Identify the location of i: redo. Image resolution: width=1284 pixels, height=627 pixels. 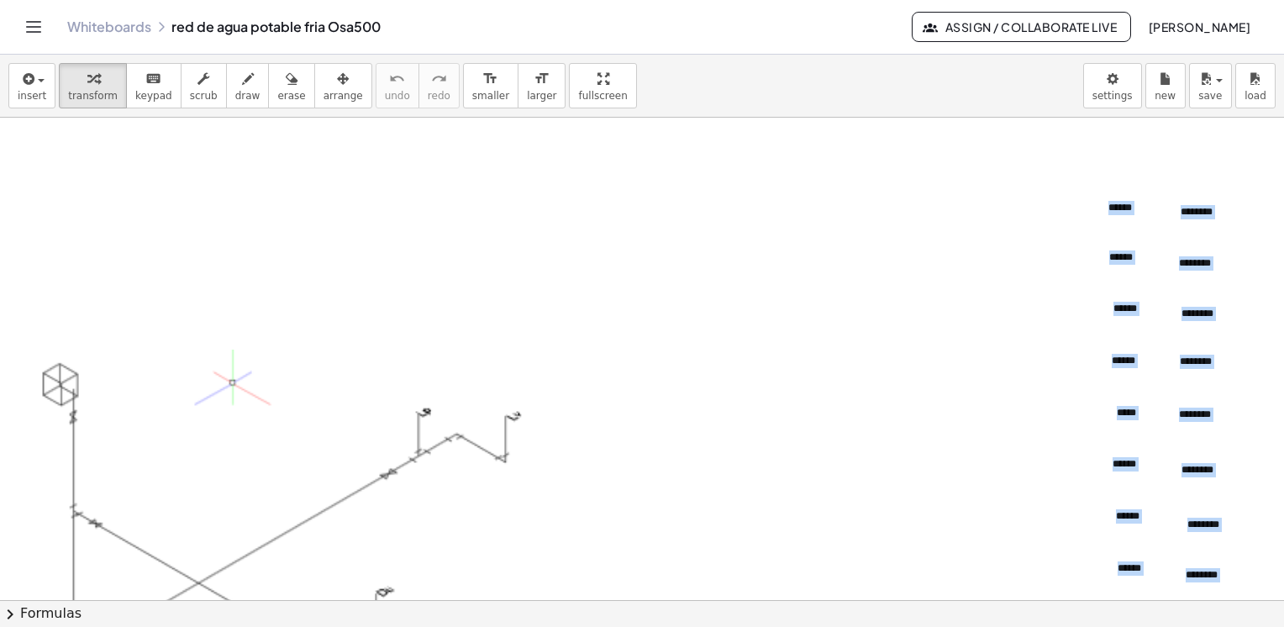
(439, 79).